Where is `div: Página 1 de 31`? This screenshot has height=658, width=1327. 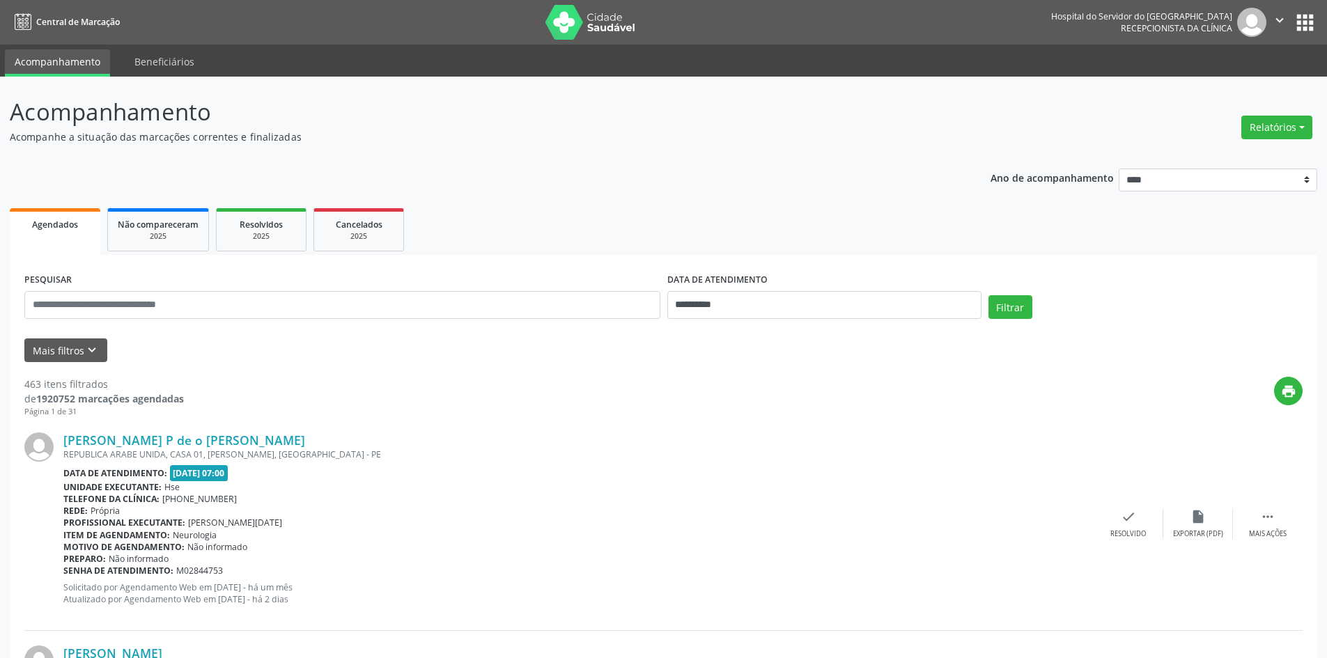 div: Página 1 de 31 is located at coordinates (104, 412).